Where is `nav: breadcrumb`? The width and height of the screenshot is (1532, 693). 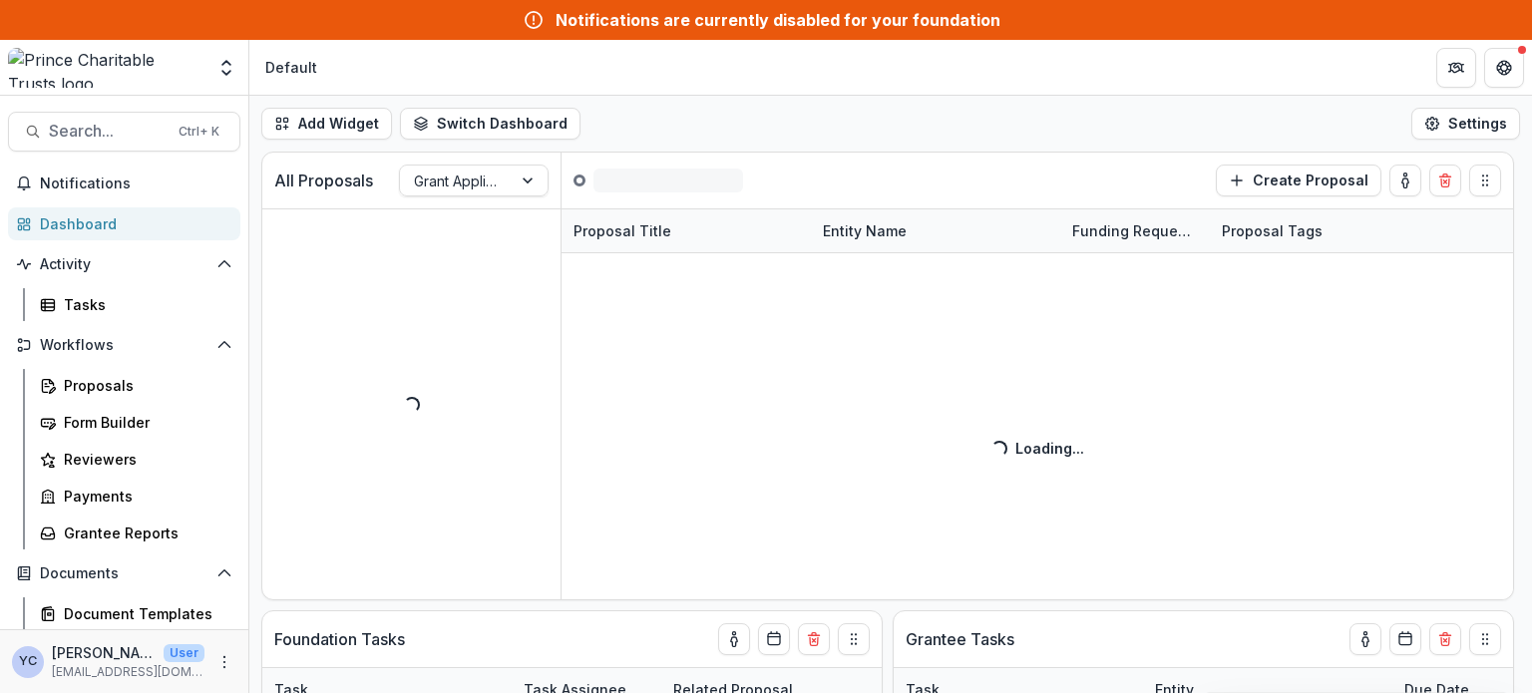
nav: breadcrumb is located at coordinates (291, 67).